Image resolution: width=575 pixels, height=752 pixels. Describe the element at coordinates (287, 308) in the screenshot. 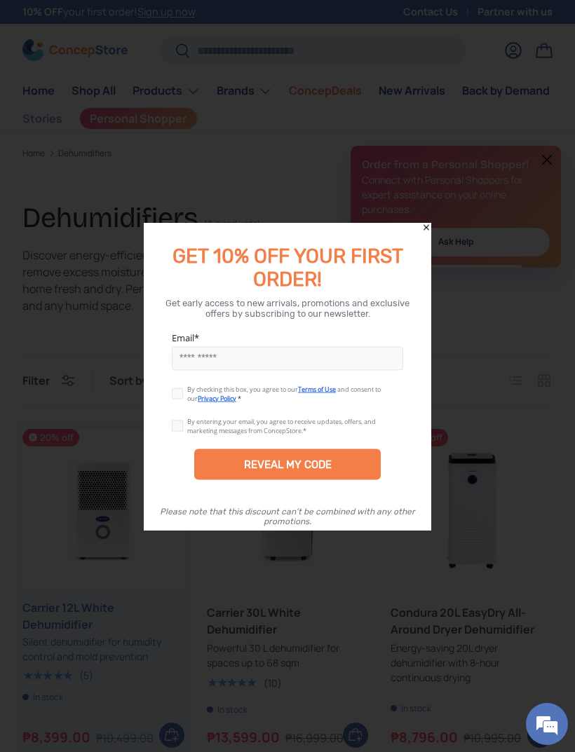

I see `div: Get early access to new arrivals, promotions and exclusive offers by subscribing to our newsletter.` at that location.